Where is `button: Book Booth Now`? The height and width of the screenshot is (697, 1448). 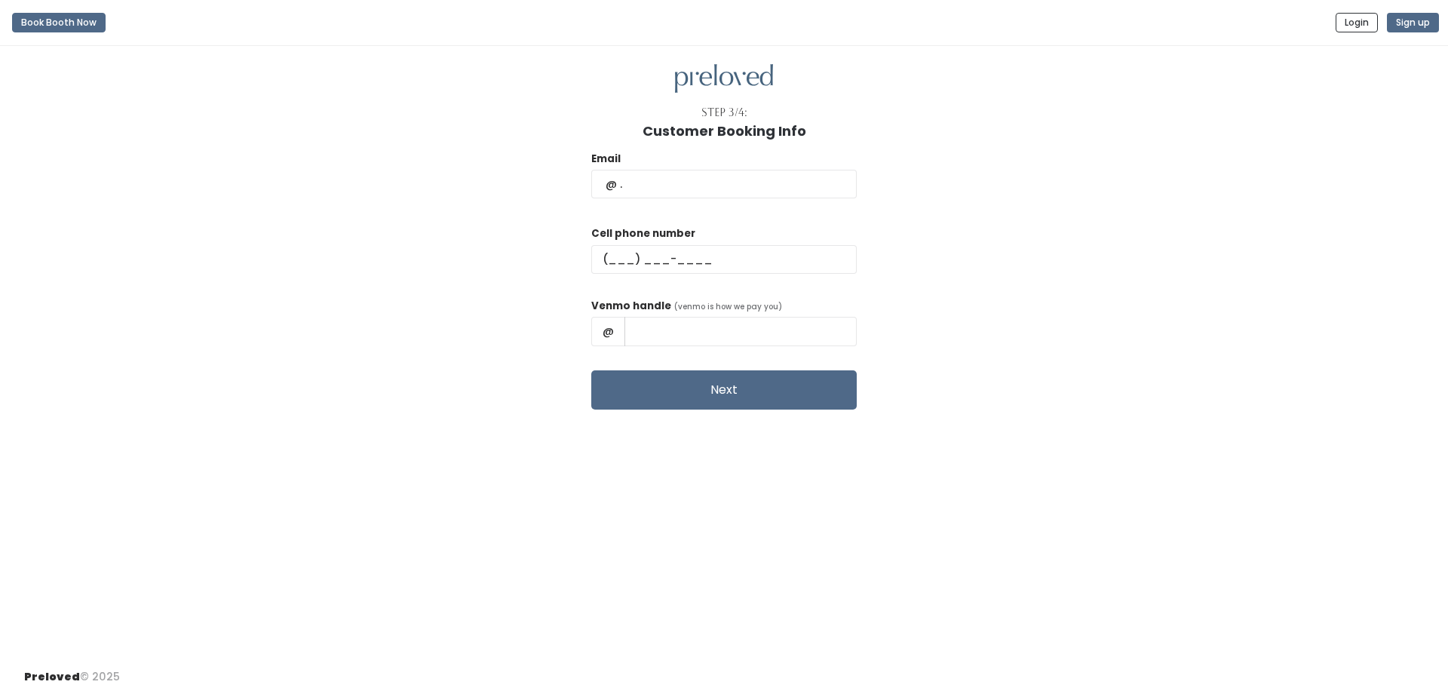
button: Book Booth Now is located at coordinates (59, 23).